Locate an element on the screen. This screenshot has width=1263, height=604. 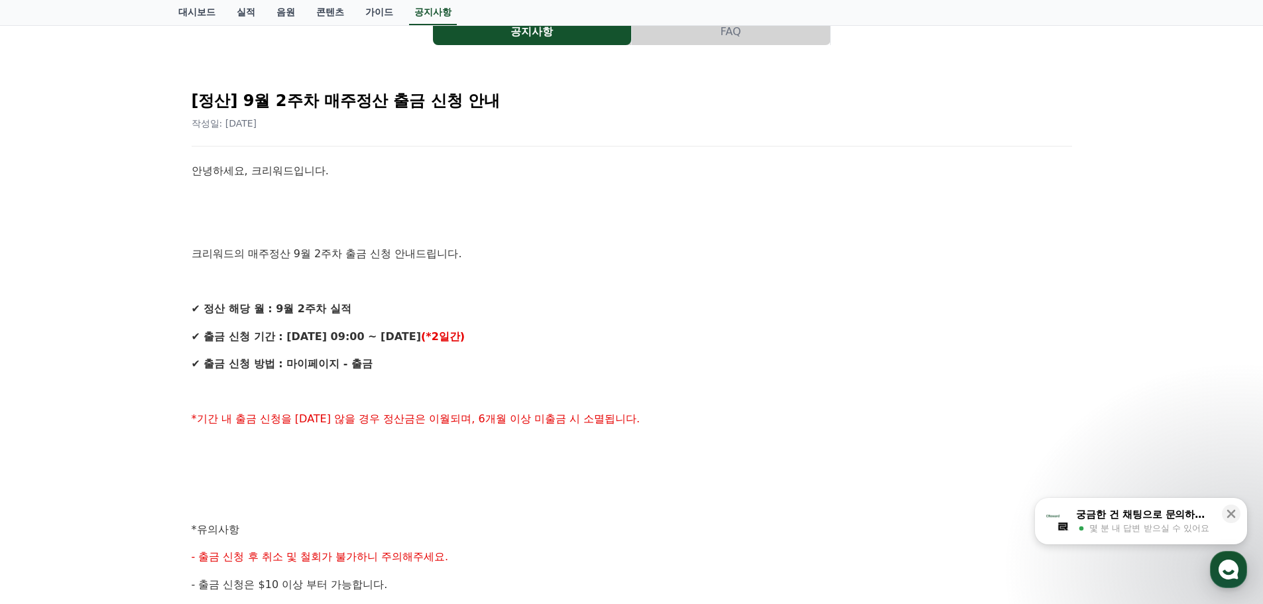
a: 설정 is located at coordinates (213, 437).